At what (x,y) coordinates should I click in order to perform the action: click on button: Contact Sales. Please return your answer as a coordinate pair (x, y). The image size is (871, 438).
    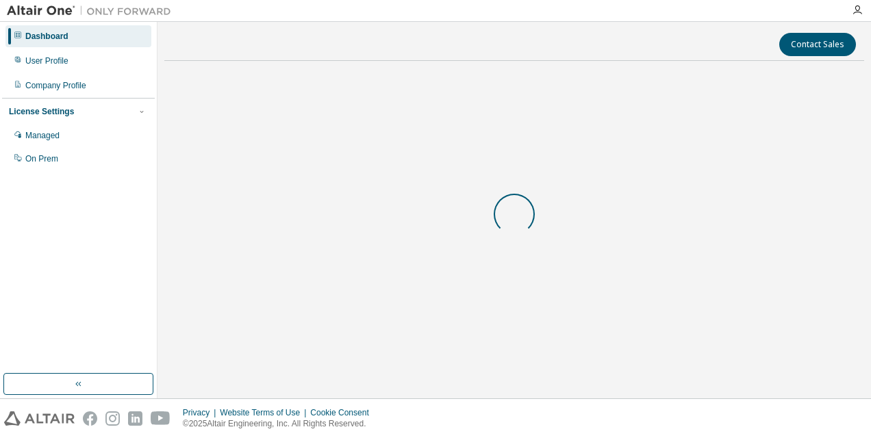
    Looking at the image, I should click on (818, 45).